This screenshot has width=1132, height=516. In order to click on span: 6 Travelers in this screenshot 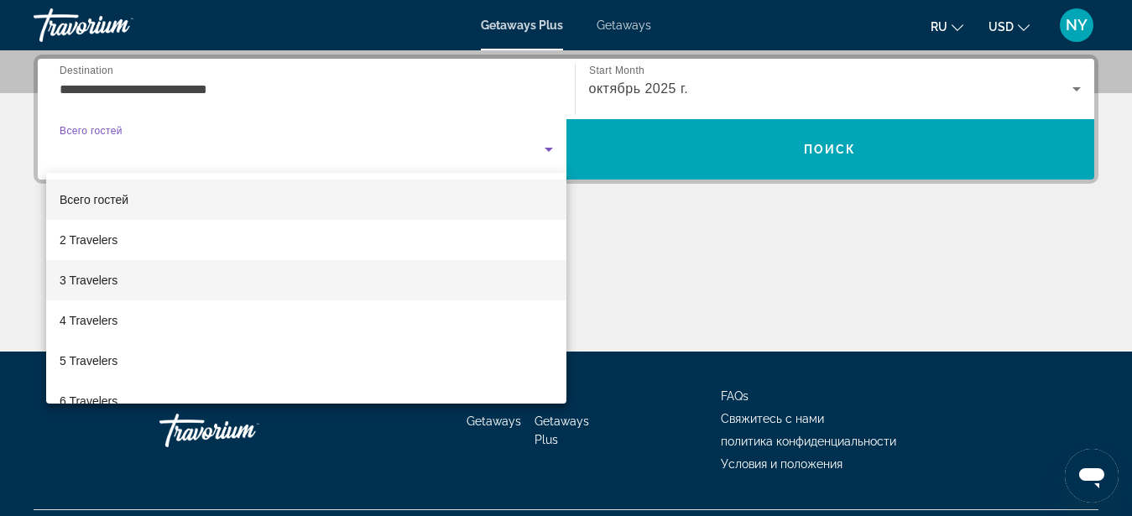, I will do `click(88, 401)`.